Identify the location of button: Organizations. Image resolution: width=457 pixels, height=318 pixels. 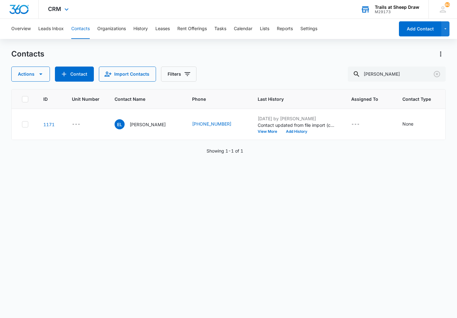
(111, 29).